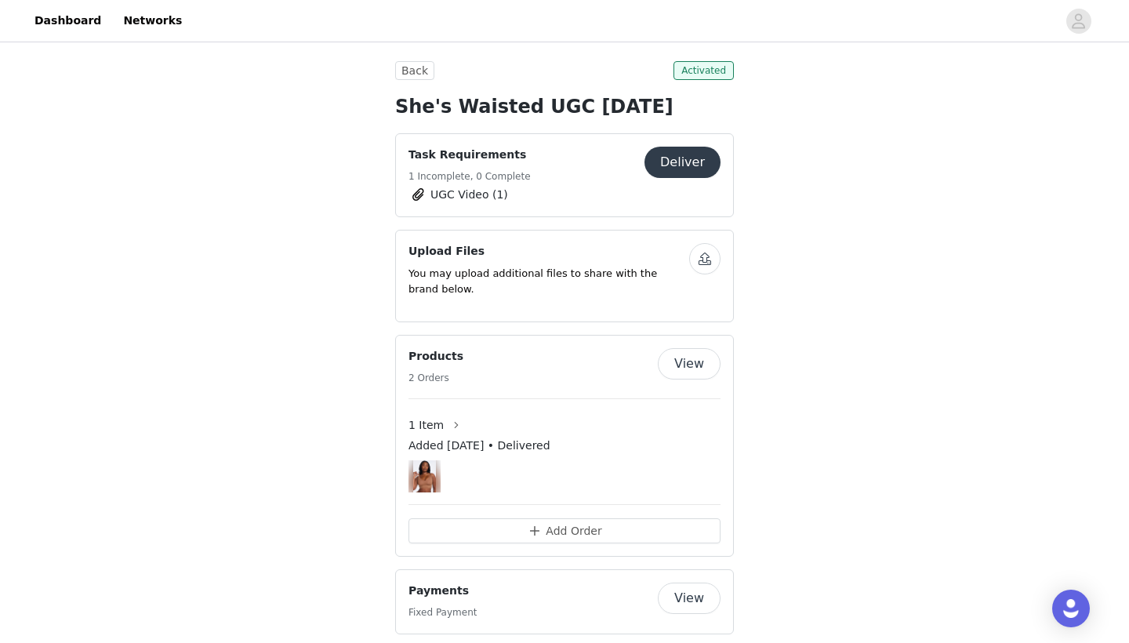 The height and width of the screenshot is (643, 1129). What do you see at coordinates (436, 356) in the screenshot?
I see `h4: Products` at bounding box center [436, 356].